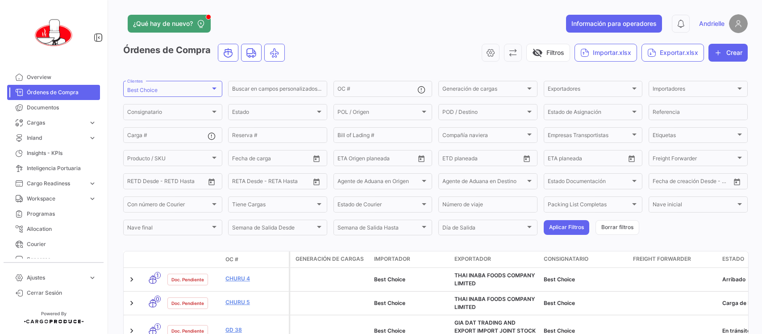 This screenshot has height=334, width=762. What do you see at coordinates (54, 168) in the screenshot?
I see `a: Inteligencia Portuaria` at bounding box center [54, 168].